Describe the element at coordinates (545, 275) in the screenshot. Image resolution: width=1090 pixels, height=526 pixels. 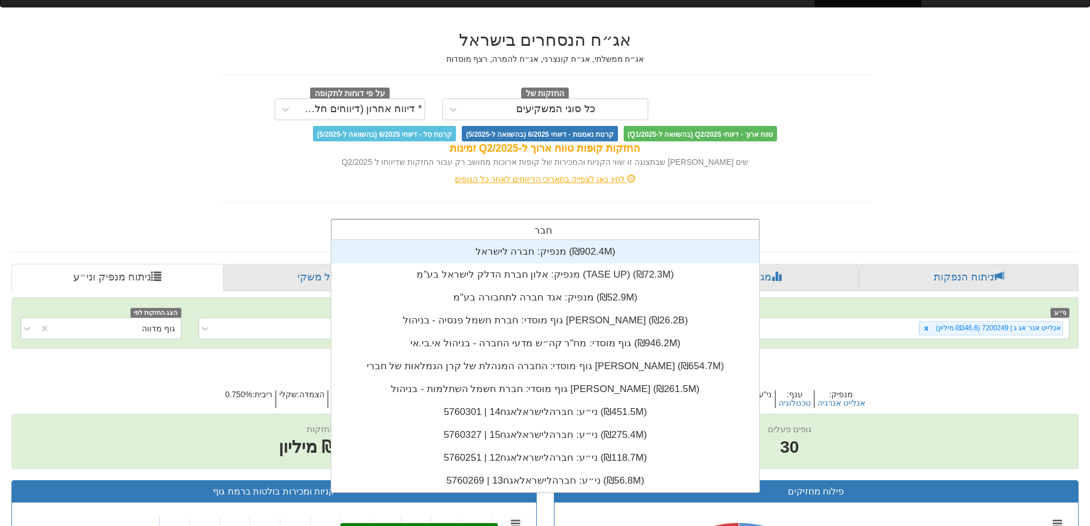
I see `div: מנפיק: ‏אלון חברת הדלק לישראל בע"מ (TASE UP) ‎(₪72.3M)‎` at that location.